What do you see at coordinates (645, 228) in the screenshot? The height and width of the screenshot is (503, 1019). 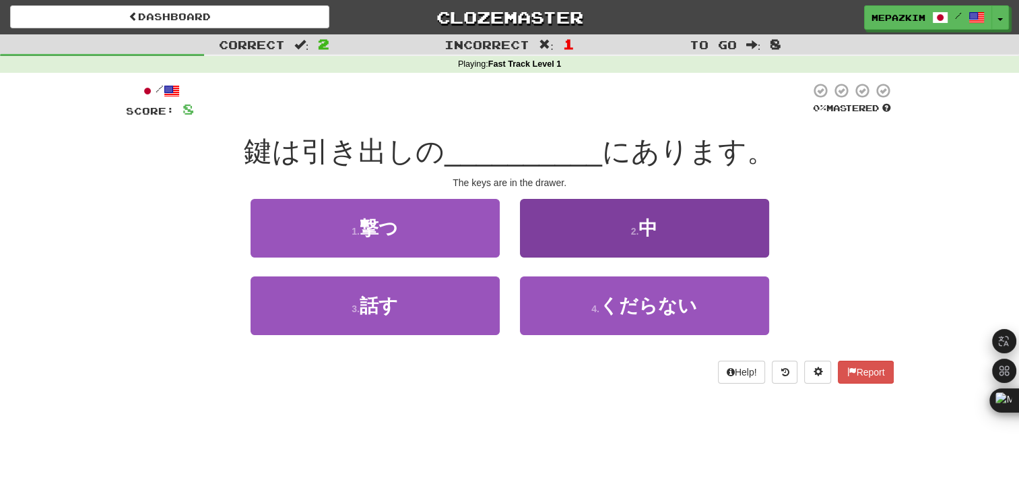 I see `button: 2.中` at bounding box center [645, 228].